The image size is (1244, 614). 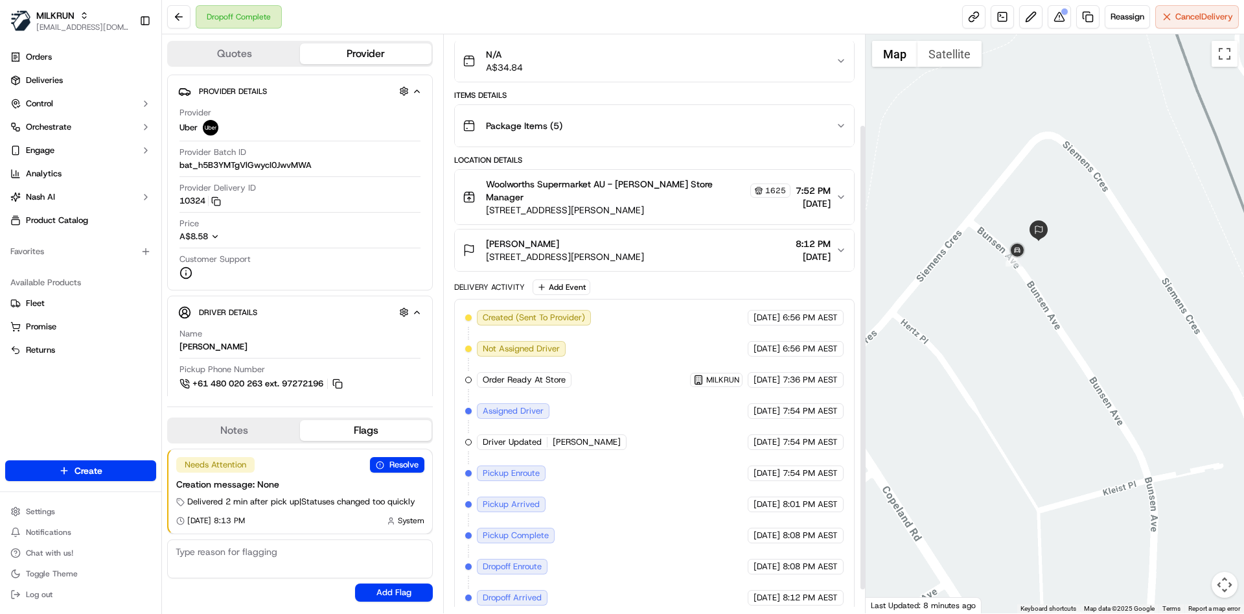 What do you see at coordinates (516, 535) in the screenshot?
I see `span: Pickup Complete` at bounding box center [516, 535].